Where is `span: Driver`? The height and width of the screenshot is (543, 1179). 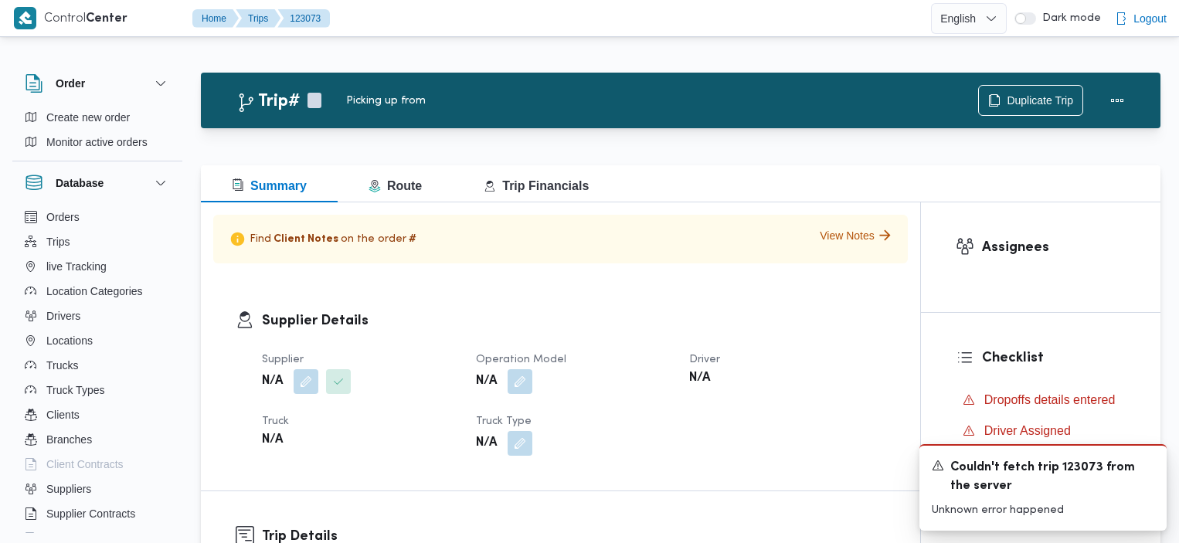 span: Driver is located at coordinates (705, 359).